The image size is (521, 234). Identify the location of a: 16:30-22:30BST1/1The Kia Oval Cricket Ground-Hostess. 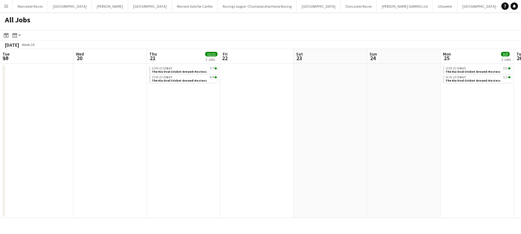
(478, 79).